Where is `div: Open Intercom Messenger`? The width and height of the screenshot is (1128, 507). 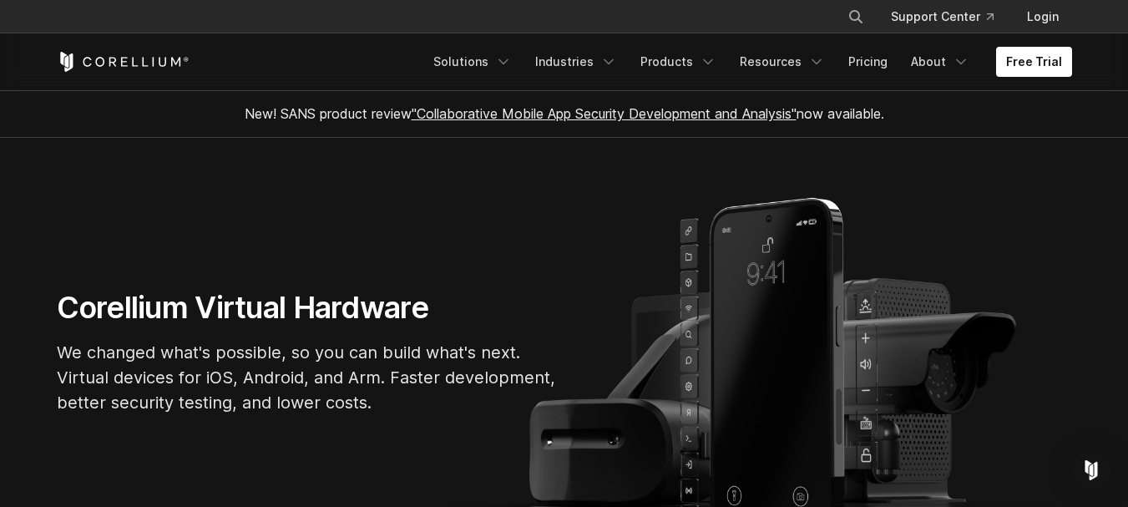 div: Open Intercom Messenger is located at coordinates (1092, 470).